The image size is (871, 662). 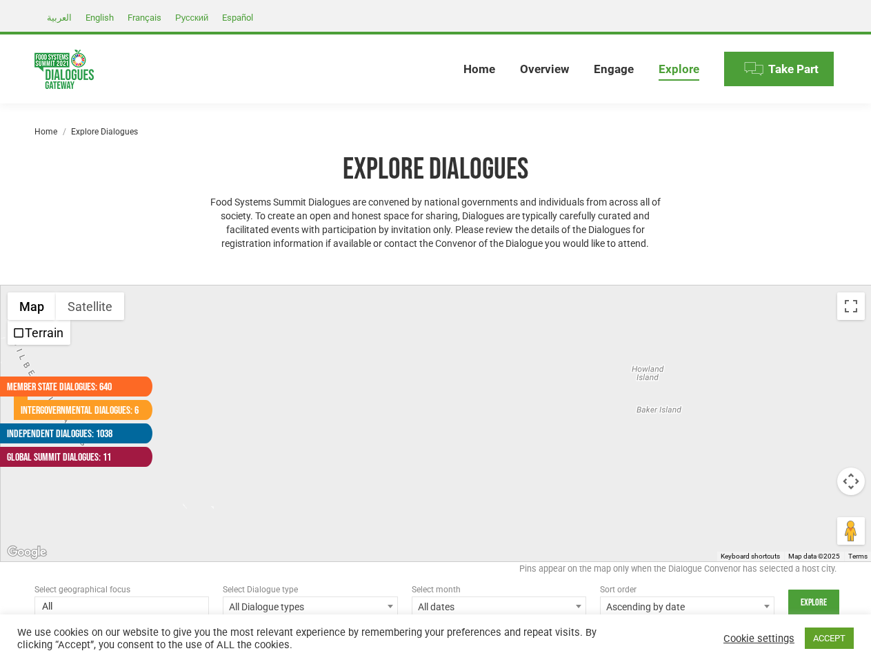 What do you see at coordinates (829, 638) in the screenshot?
I see `a: ACCEPT` at bounding box center [829, 638].